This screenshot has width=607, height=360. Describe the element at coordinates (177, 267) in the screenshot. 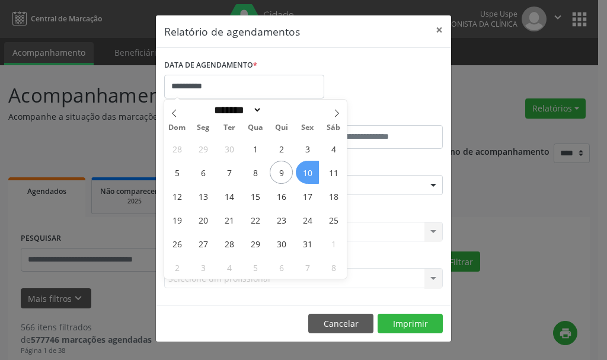

I see `span: Novembro 2, 2025` at that location.